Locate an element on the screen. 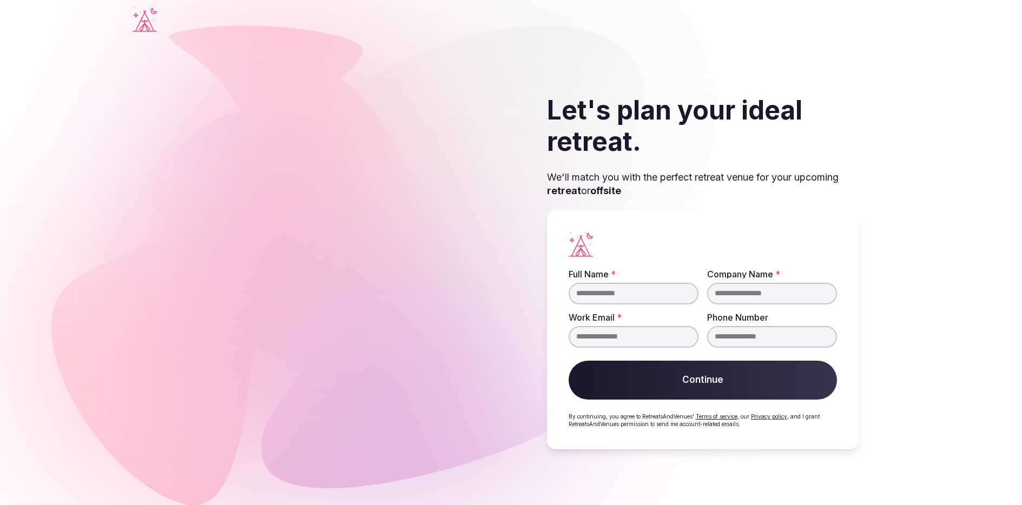  h2: Let's plan your ideal retreat. is located at coordinates (702, 125).